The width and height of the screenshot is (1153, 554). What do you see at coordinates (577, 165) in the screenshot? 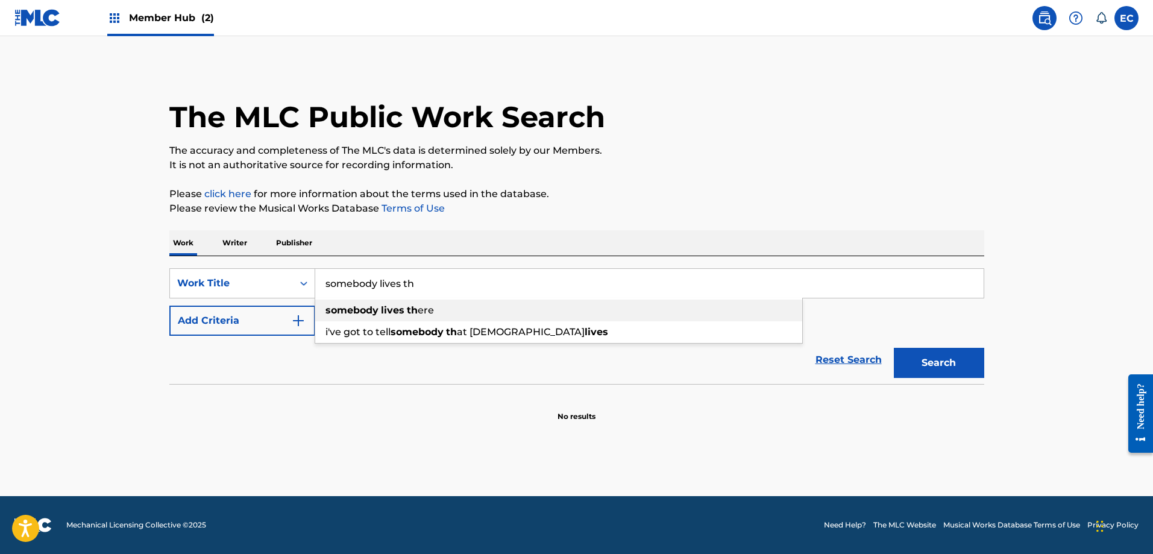
I see `p: It is not an authoritative source for recording information.` at bounding box center [577, 165].